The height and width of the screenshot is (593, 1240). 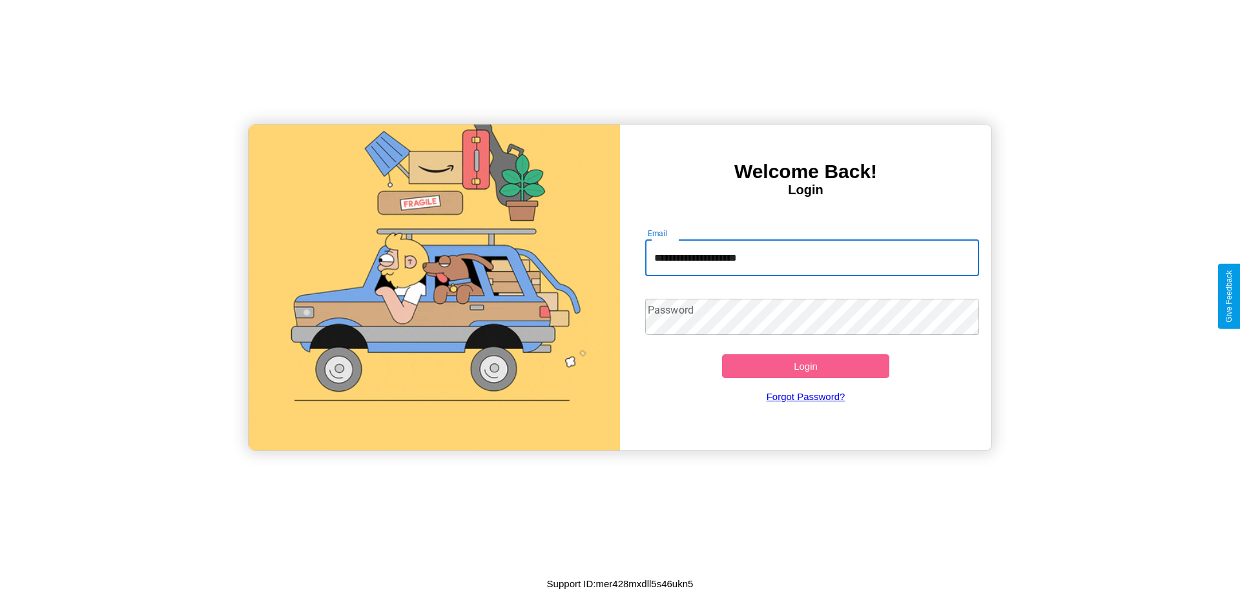 What do you see at coordinates (434, 287) in the screenshot?
I see `img: gif` at bounding box center [434, 287].